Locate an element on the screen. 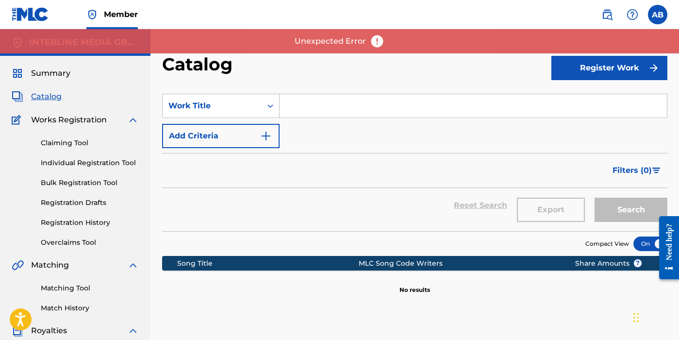 The width and height of the screenshot is (679, 340). div: MLC Song Code is located at coordinates (387, 263).